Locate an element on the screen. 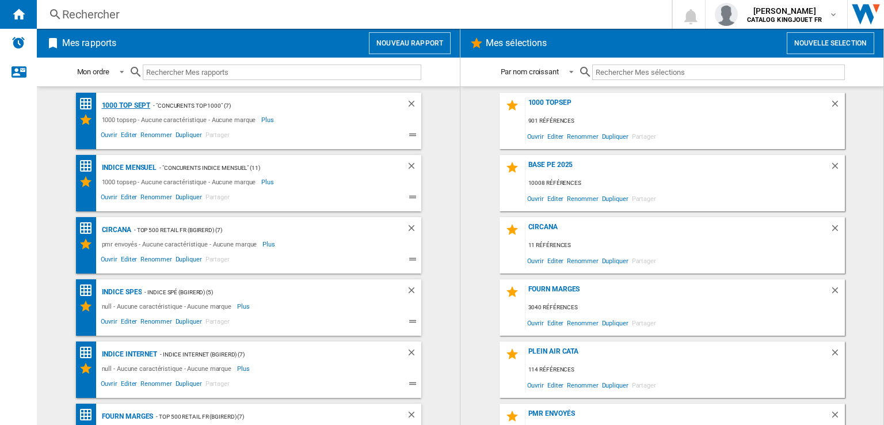 The height and width of the screenshot is (425, 884). input: Rechercher Mes sélections is located at coordinates (718, 72).